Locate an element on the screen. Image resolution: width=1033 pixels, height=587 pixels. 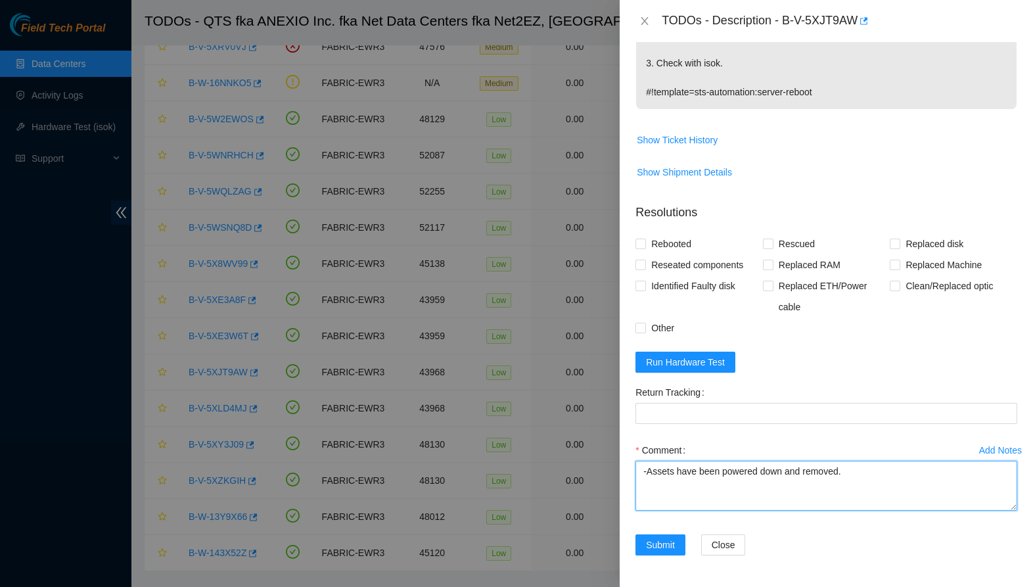
button: Run Hardware Test is located at coordinates (685, 362).